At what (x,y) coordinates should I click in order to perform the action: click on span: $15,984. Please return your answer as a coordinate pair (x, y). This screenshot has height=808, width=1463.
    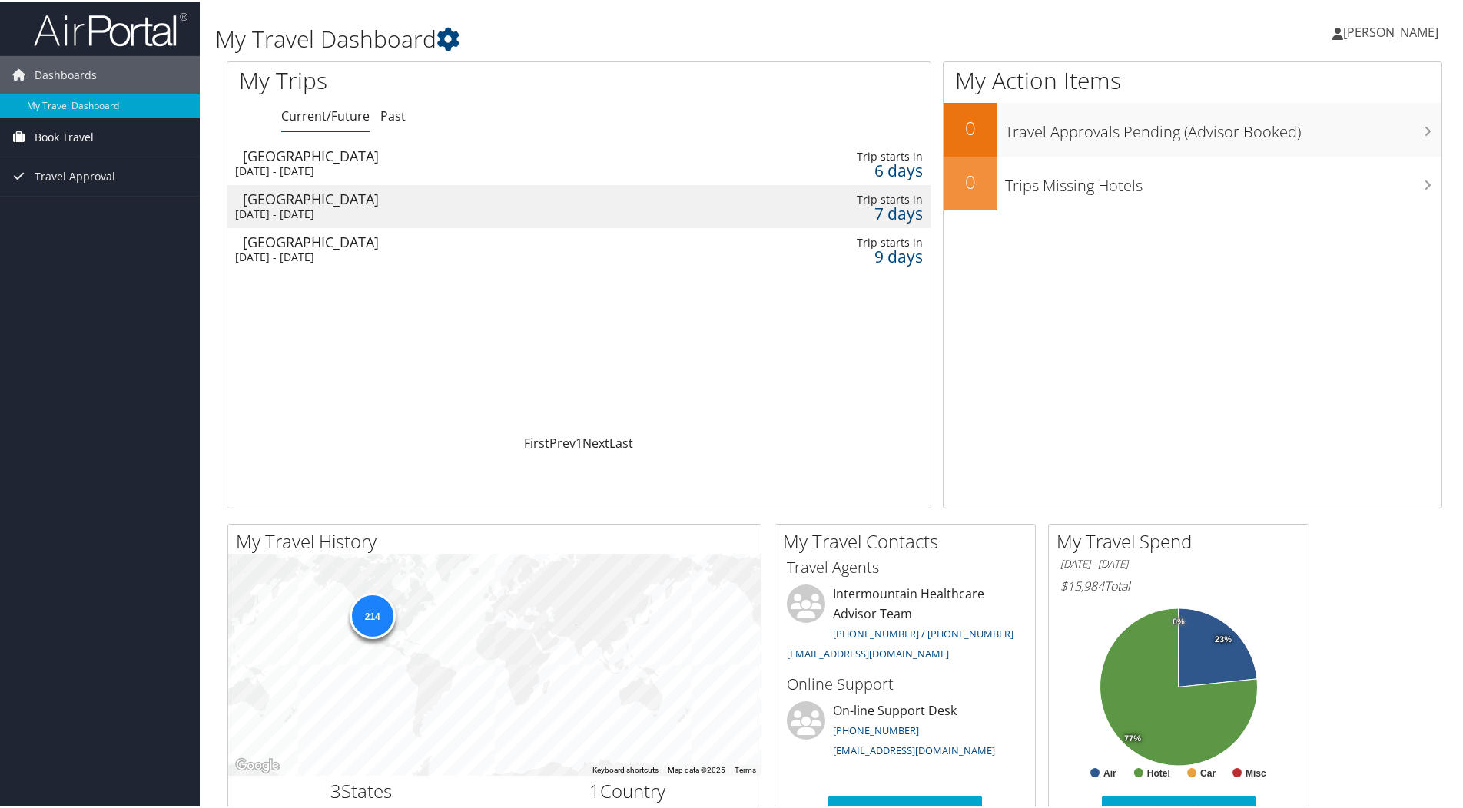
    Looking at the image, I should click on (1082, 585).